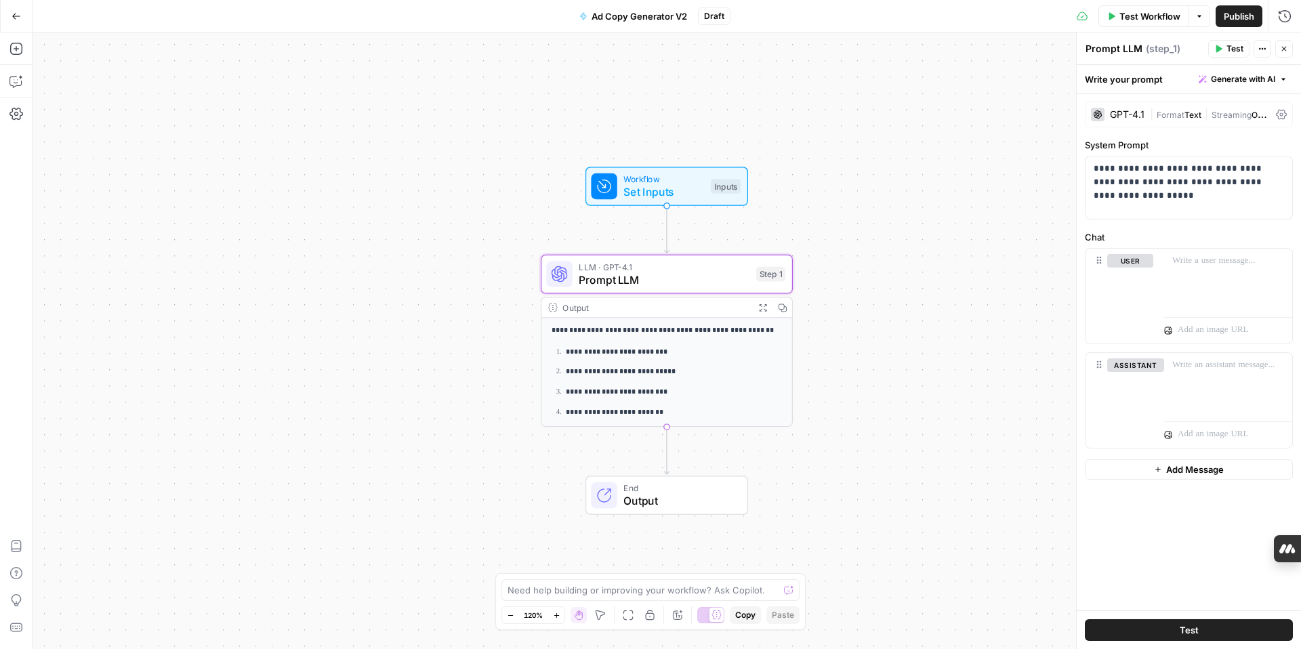 The width and height of the screenshot is (1301, 649). I want to click on button: assistant, so click(1136, 365).